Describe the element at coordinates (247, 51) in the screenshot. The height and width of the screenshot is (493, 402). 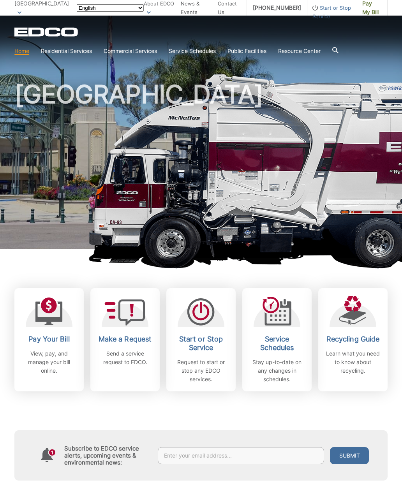
I see `a: Public Facilities` at that location.